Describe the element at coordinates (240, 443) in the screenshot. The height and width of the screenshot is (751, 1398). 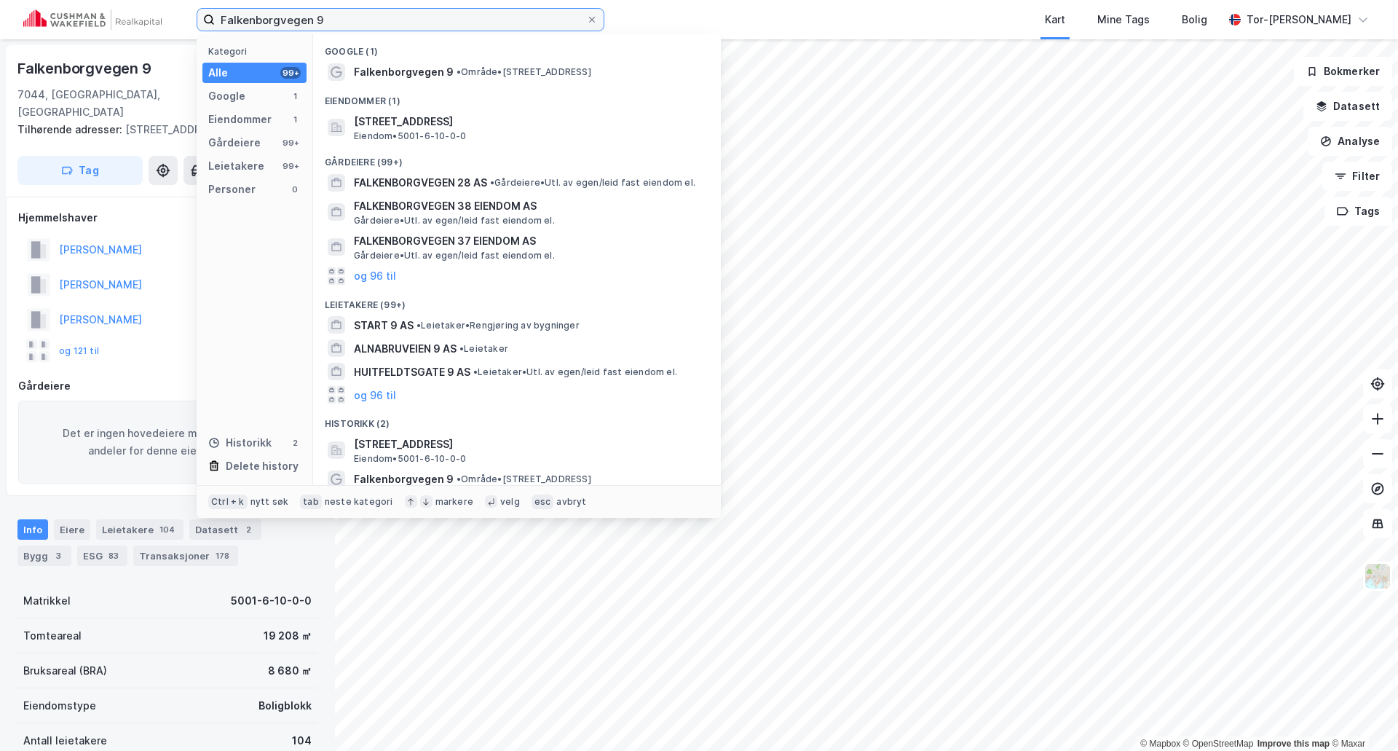
I see `div: Historikk` at that location.